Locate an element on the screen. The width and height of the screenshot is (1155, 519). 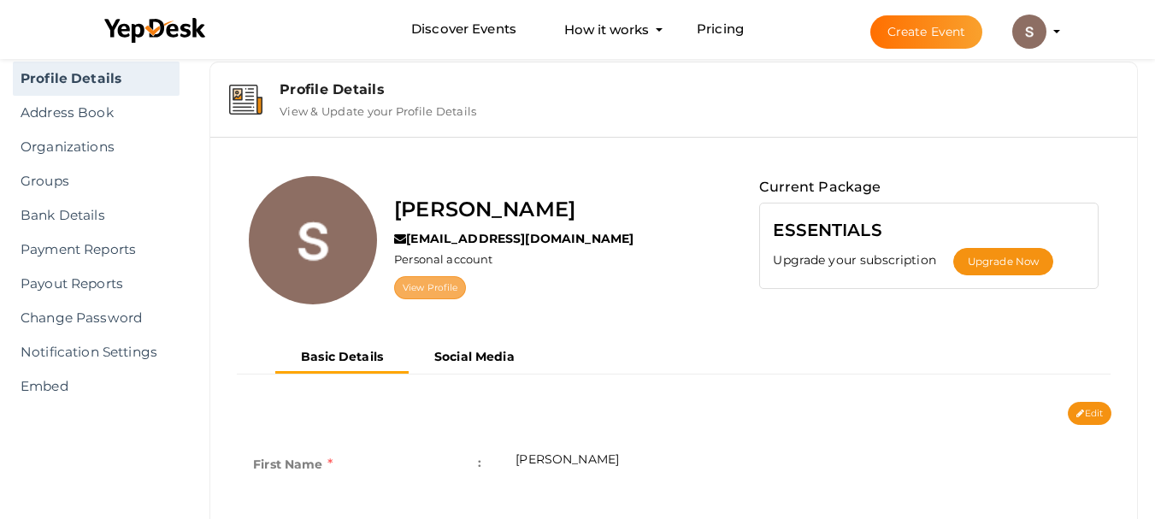
label: View & Update your Profile Details is located at coordinates (378, 108).